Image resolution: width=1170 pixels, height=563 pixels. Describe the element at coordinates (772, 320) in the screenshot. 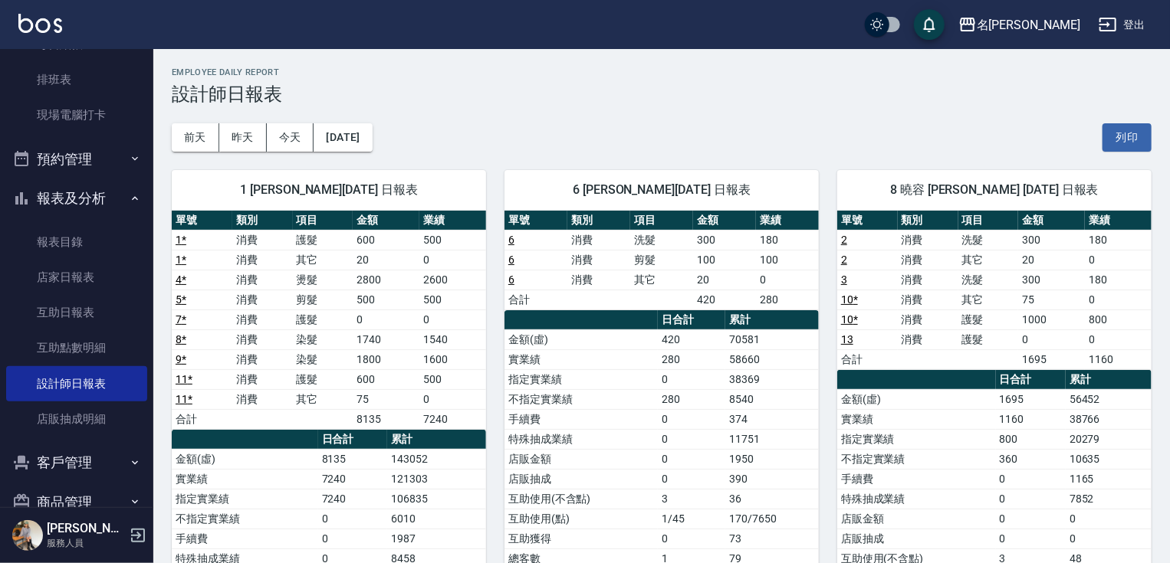

I see `th: 累計` at that location.